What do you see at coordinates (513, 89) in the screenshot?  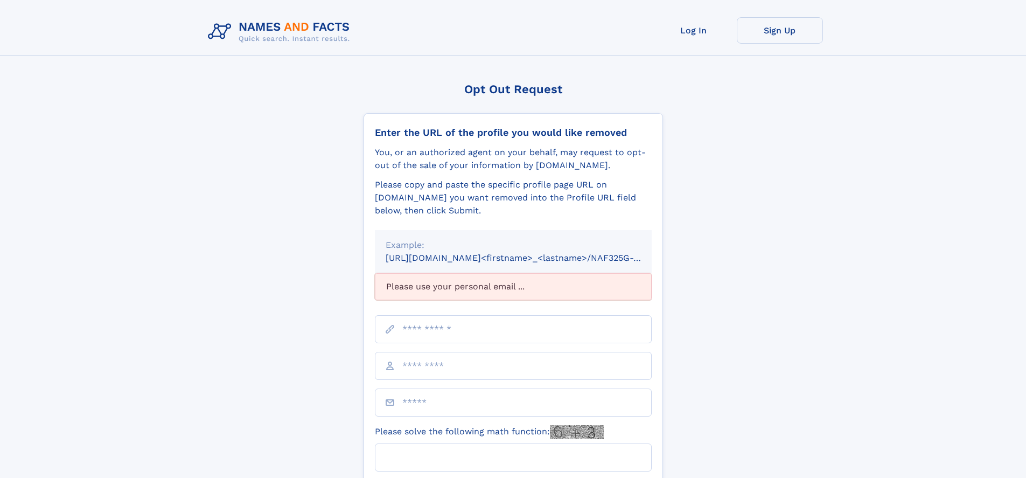 I see `div: Opt Out Request` at bounding box center [513, 89].